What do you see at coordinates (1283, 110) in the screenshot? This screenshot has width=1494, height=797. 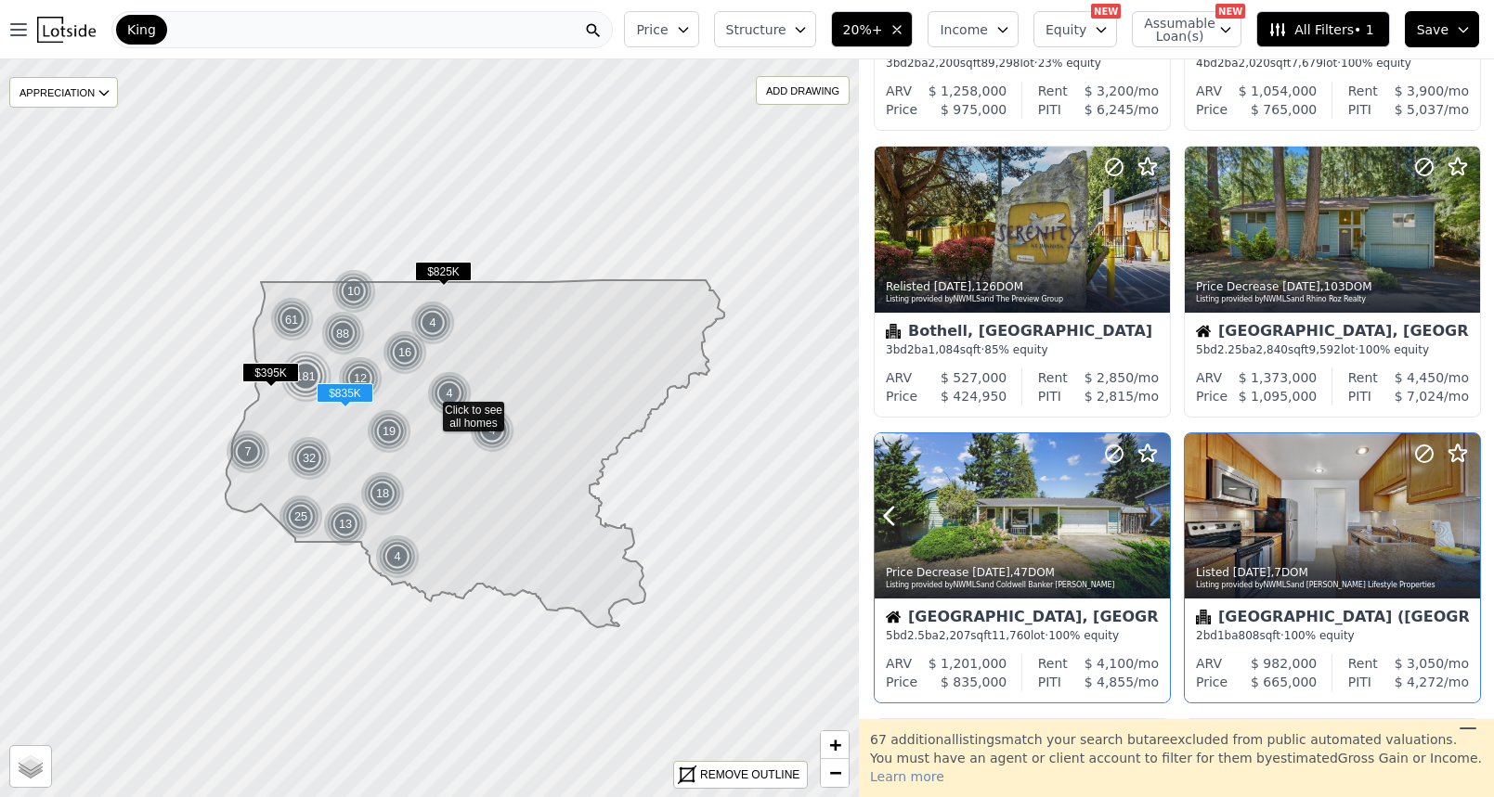 I see `span: $ 765,000` at bounding box center [1283, 110].